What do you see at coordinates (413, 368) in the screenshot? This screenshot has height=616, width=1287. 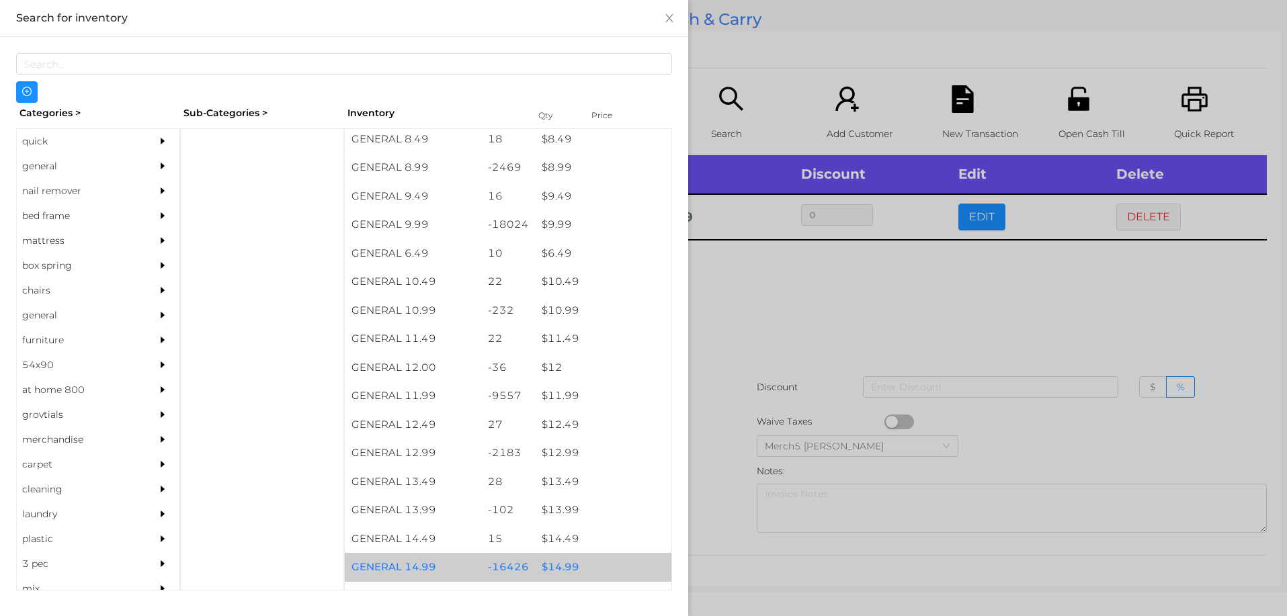 I see `div: GENERAL 12.00` at bounding box center [413, 368].